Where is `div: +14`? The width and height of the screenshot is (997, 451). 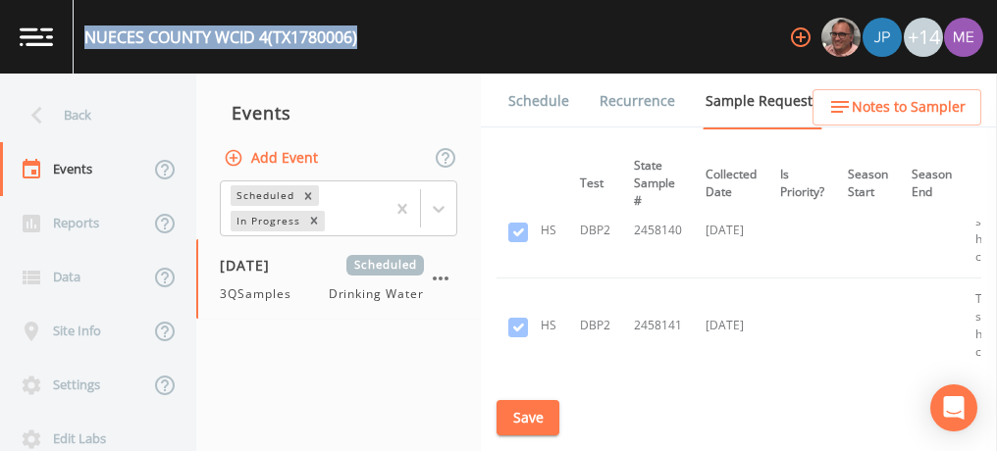 div: +14 is located at coordinates (923, 37).